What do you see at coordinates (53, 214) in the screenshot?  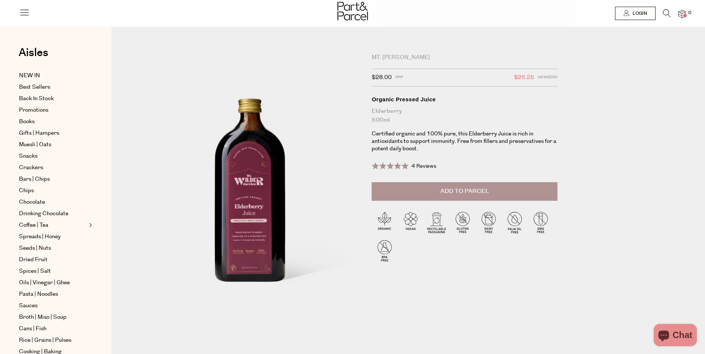 I see `a: Drinking Chocolate` at bounding box center [53, 214].